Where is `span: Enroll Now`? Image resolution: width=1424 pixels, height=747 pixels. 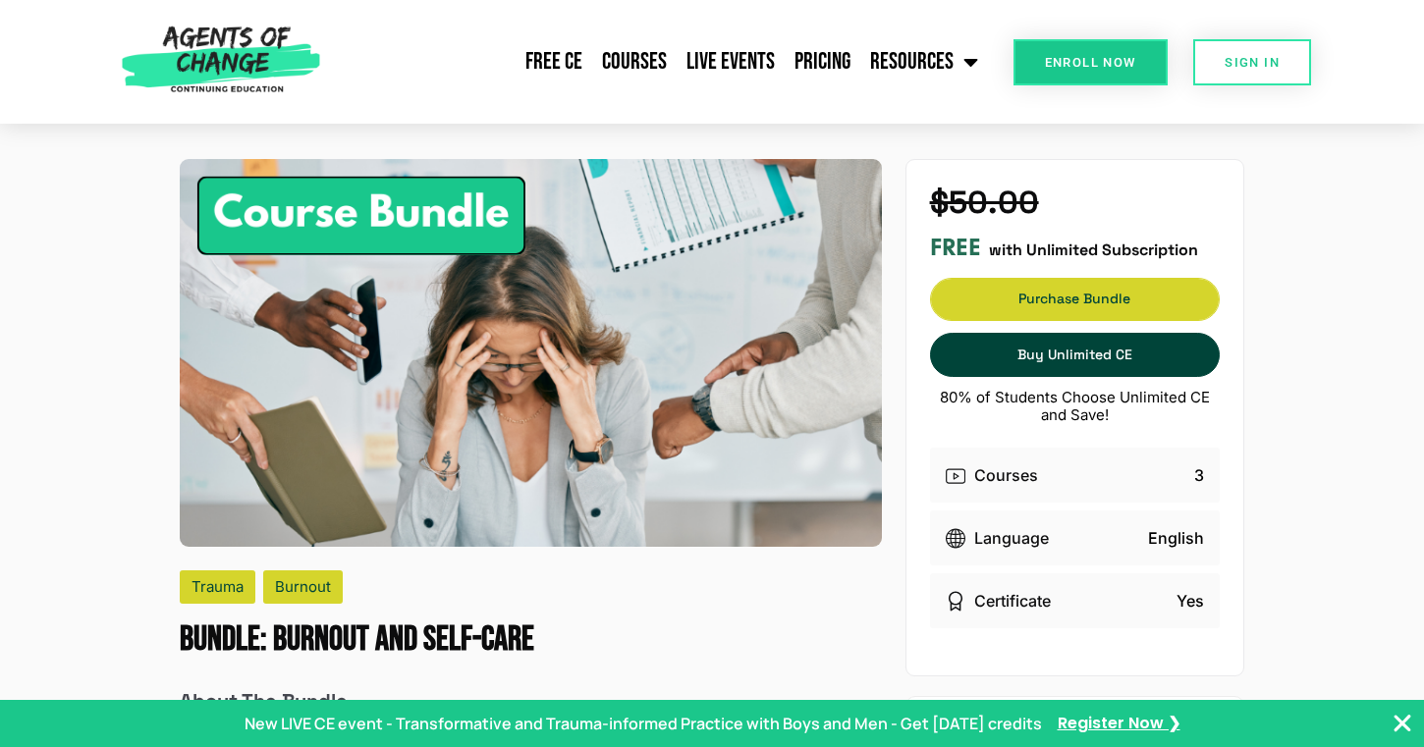
span: Enroll Now is located at coordinates (1090, 62).